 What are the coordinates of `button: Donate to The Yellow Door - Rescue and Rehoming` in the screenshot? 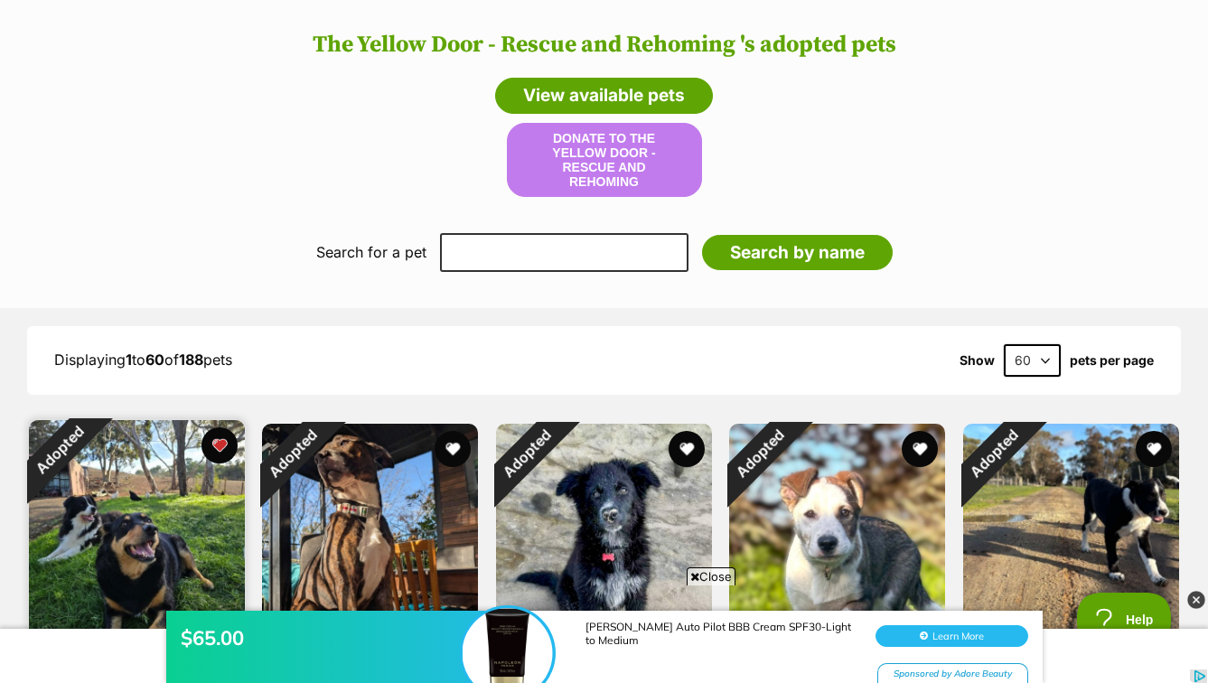 It's located at (604, 160).